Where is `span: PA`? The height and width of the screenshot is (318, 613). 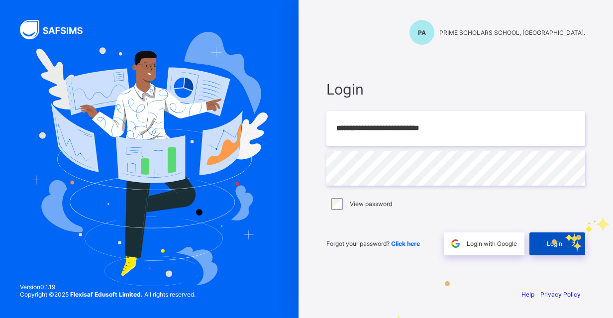 span: PA is located at coordinates (422, 32).